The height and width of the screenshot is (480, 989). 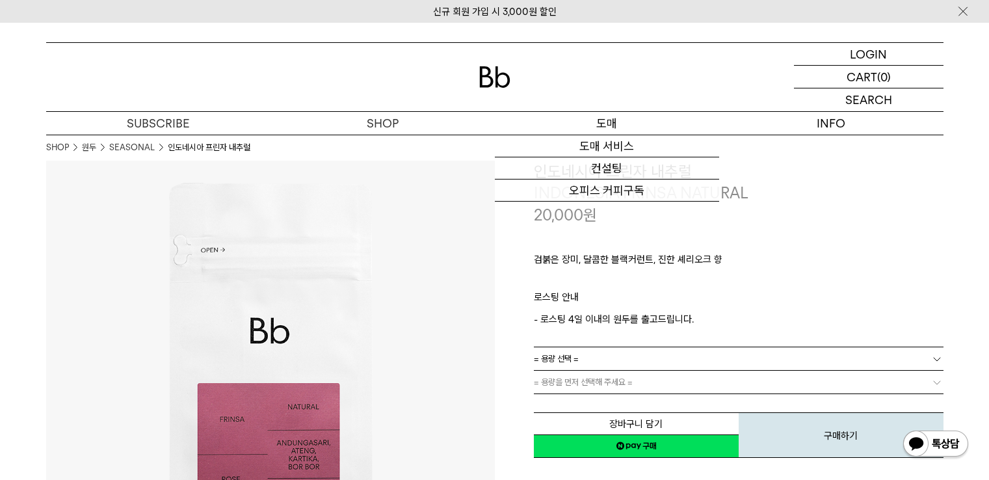 What do you see at coordinates (606, 146) in the screenshot?
I see `a: 도매 서비스` at bounding box center [606, 146].